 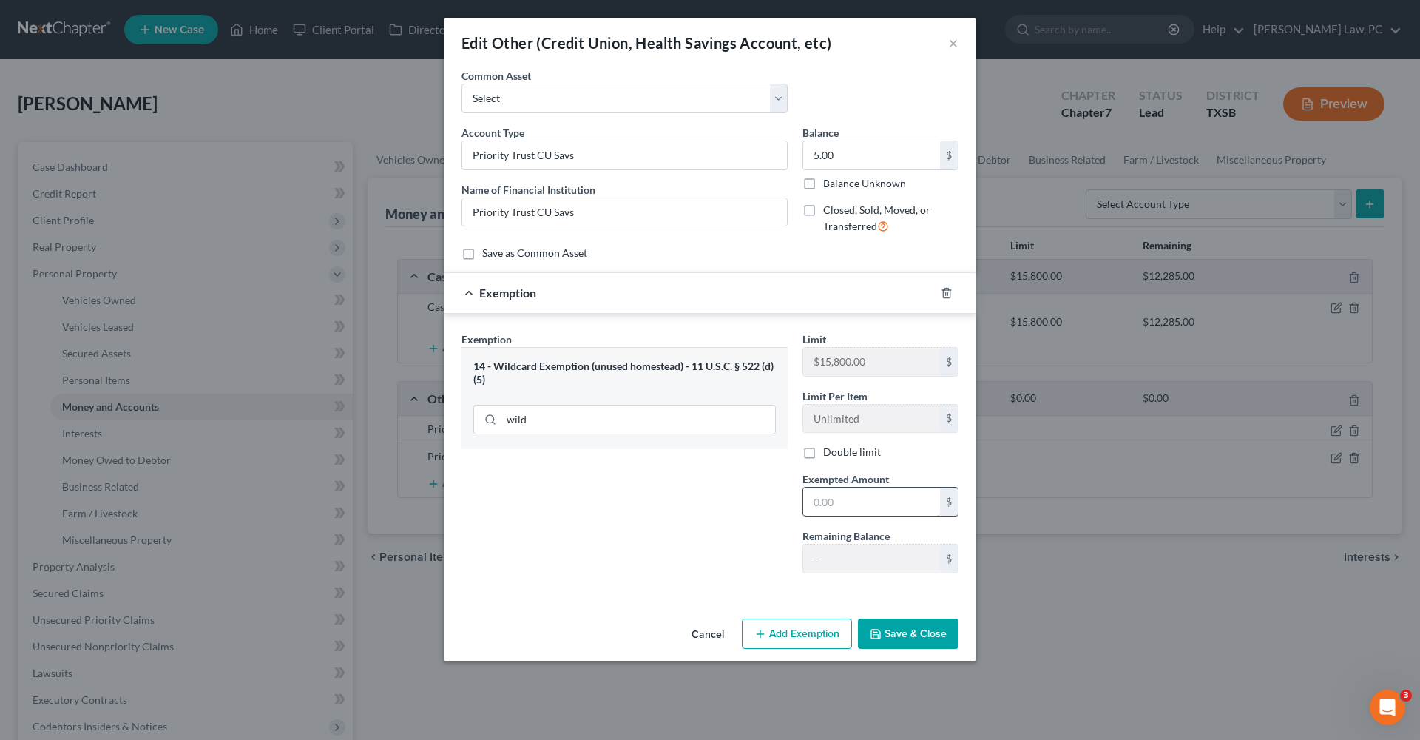 I want to click on label: Double limit, so click(x=852, y=452).